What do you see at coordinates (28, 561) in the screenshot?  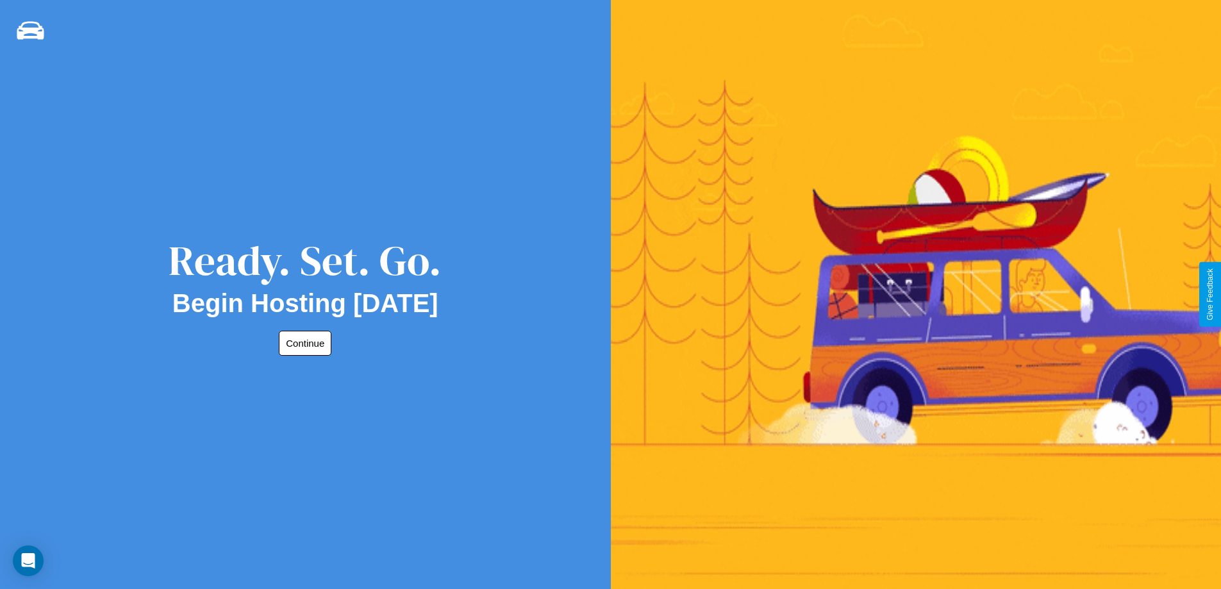 I see `div: Open Intercom Messenger` at bounding box center [28, 561].